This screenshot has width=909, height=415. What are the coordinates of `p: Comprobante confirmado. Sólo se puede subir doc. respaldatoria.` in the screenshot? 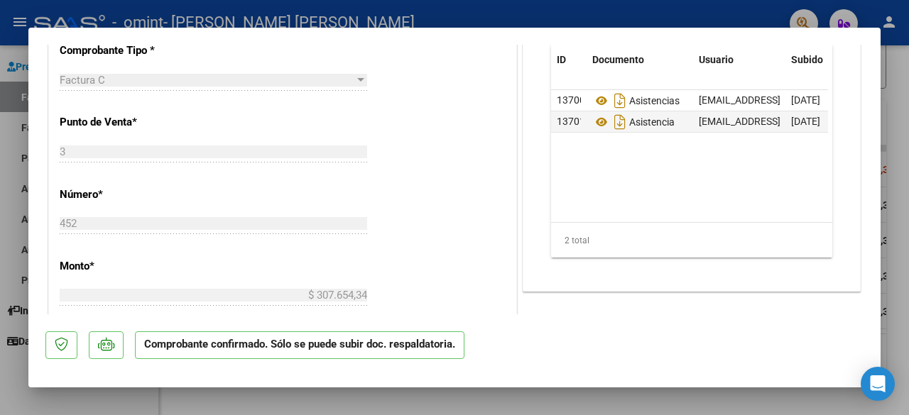 It's located at (300, 345).